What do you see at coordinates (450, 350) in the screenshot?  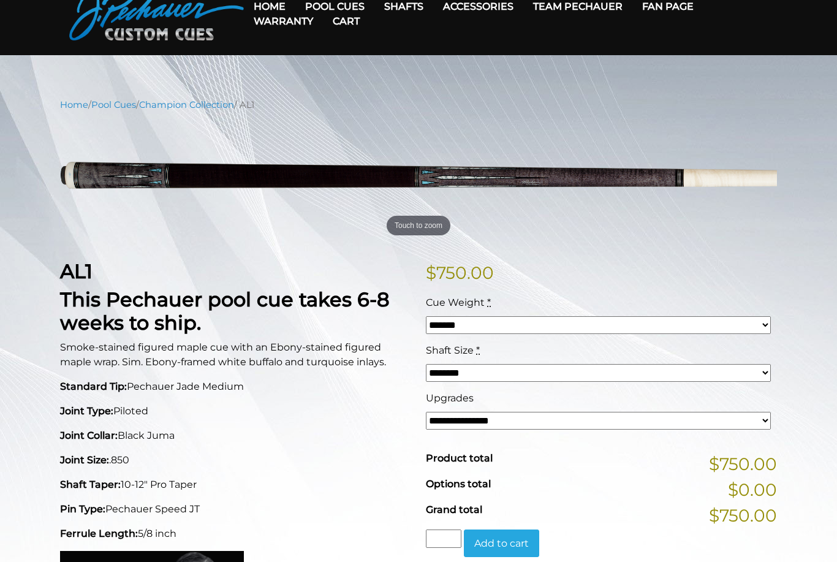 I see `span: Shaft Size` at bounding box center [450, 350].